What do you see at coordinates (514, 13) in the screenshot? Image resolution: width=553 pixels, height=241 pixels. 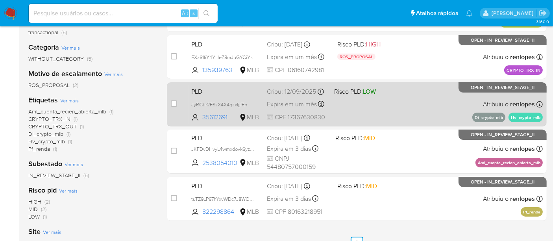 I see `p: renato.lopes@mercadopago.com.br` at bounding box center [514, 13].